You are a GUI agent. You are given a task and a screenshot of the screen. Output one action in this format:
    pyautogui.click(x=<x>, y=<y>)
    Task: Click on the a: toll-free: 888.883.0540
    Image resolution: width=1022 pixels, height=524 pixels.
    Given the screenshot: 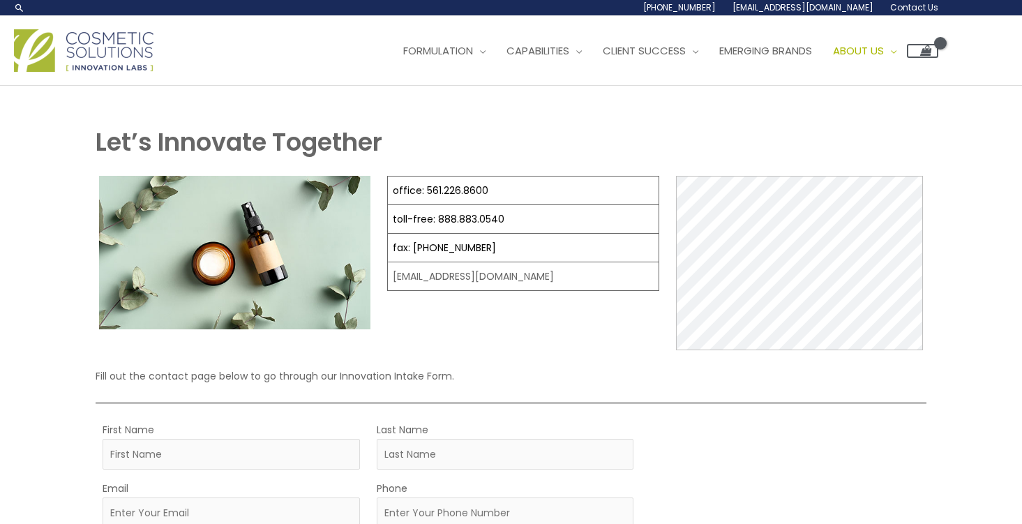 What is the action you would take?
    pyautogui.click(x=448, y=219)
    